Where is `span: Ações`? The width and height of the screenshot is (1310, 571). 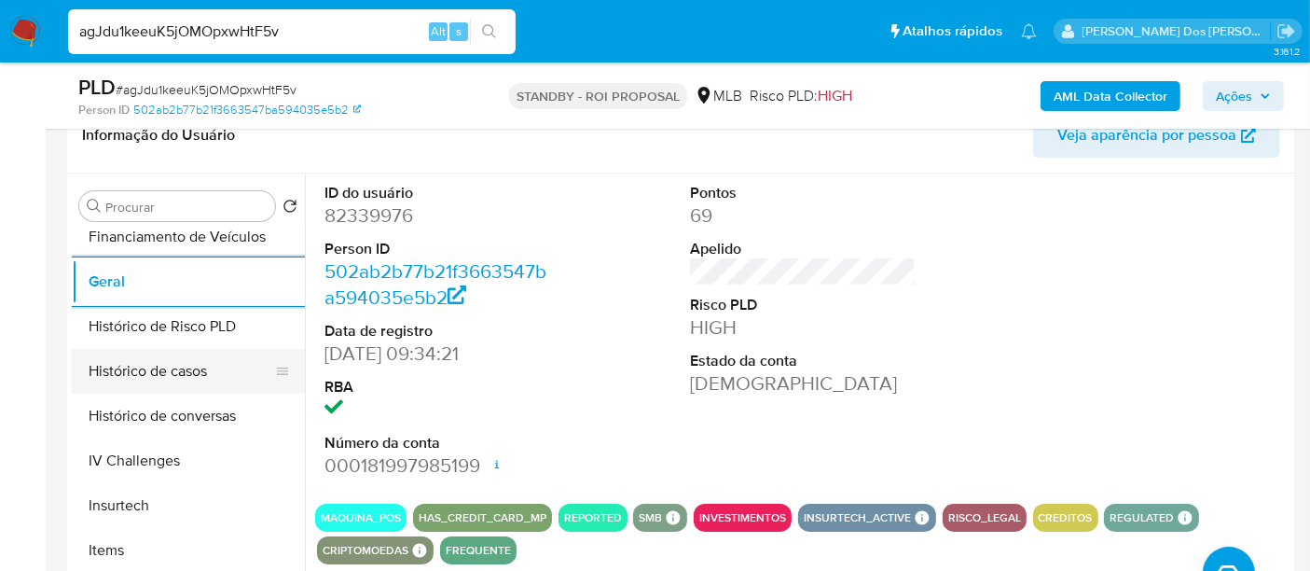 span: Ações is located at coordinates (1233, 96).